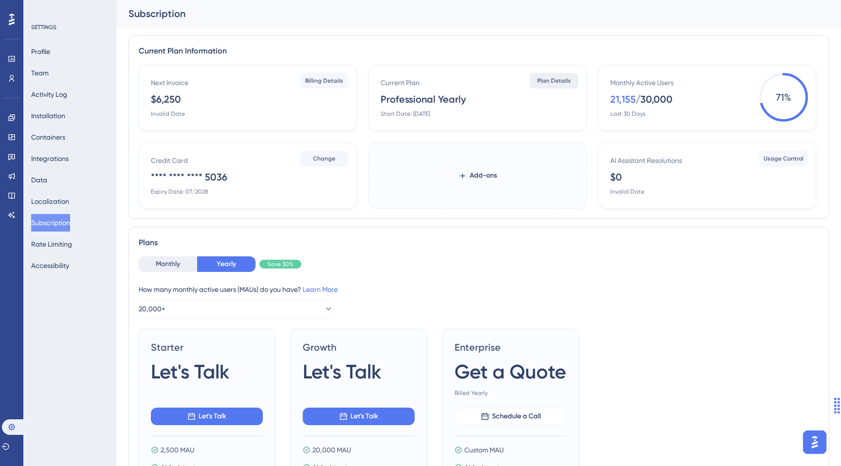  Describe the element at coordinates (48, 116) in the screenshot. I see `button: Installation` at that location.